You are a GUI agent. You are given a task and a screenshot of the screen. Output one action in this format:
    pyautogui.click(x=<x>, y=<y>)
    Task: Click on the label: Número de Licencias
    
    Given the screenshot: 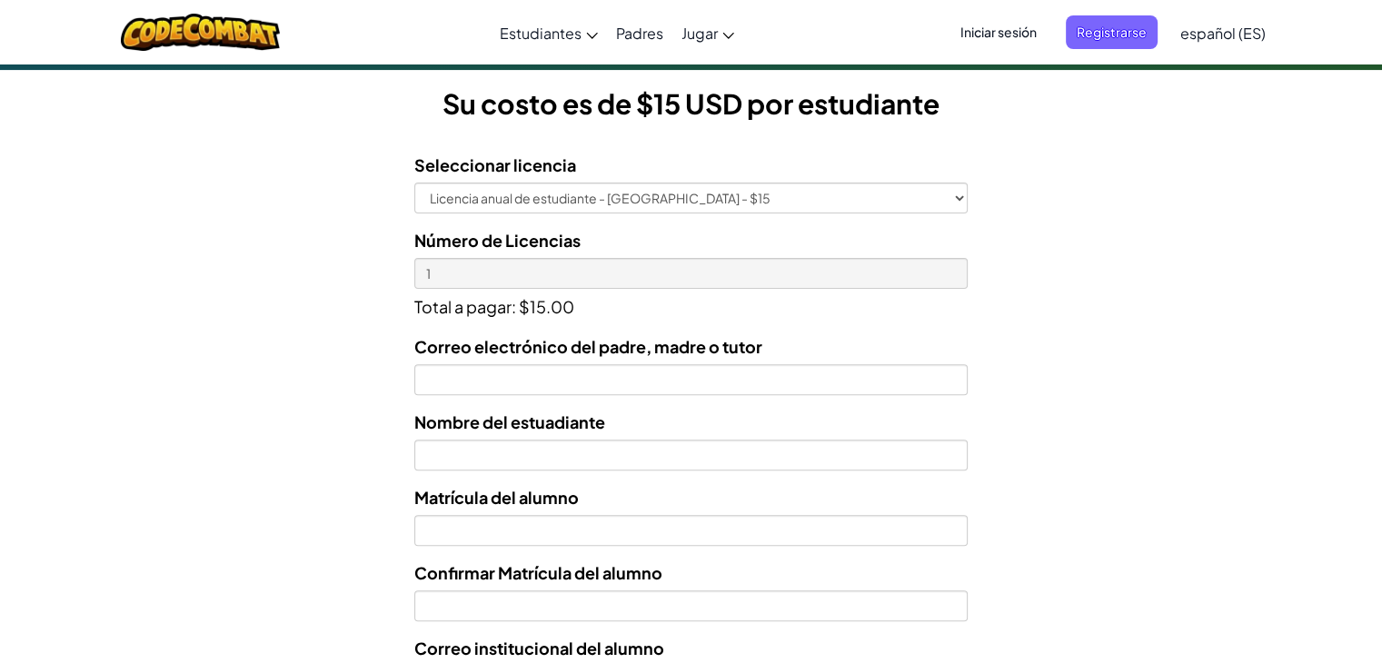 What is the action you would take?
    pyautogui.click(x=497, y=240)
    